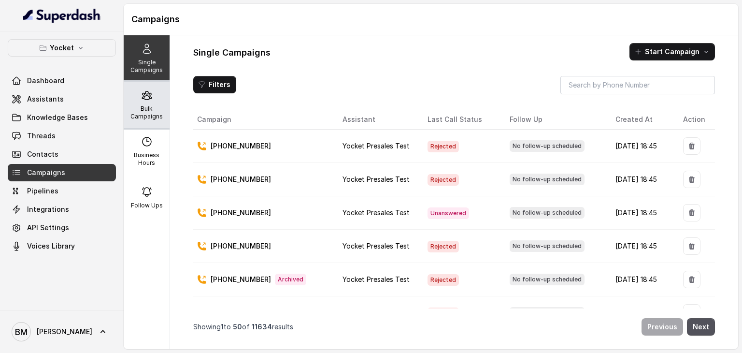 The height and width of the screenshot is (353, 742). Describe the element at coordinates (146, 113) in the screenshot. I see `p: Bulk Campaigns` at that location.